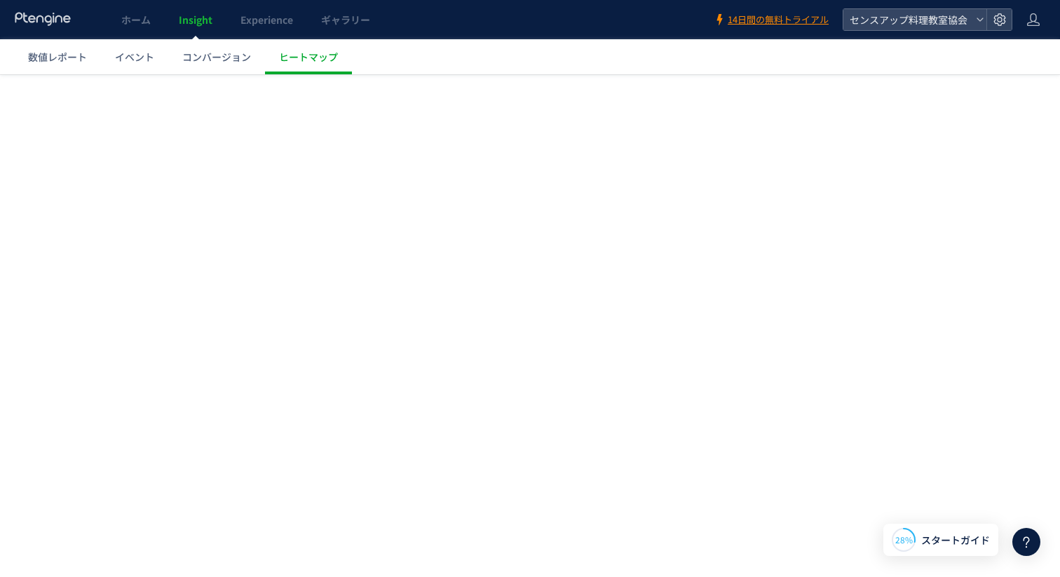  What do you see at coordinates (57, 57) in the screenshot?
I see `span: 数値レポート` at bounding box center [57, 57].